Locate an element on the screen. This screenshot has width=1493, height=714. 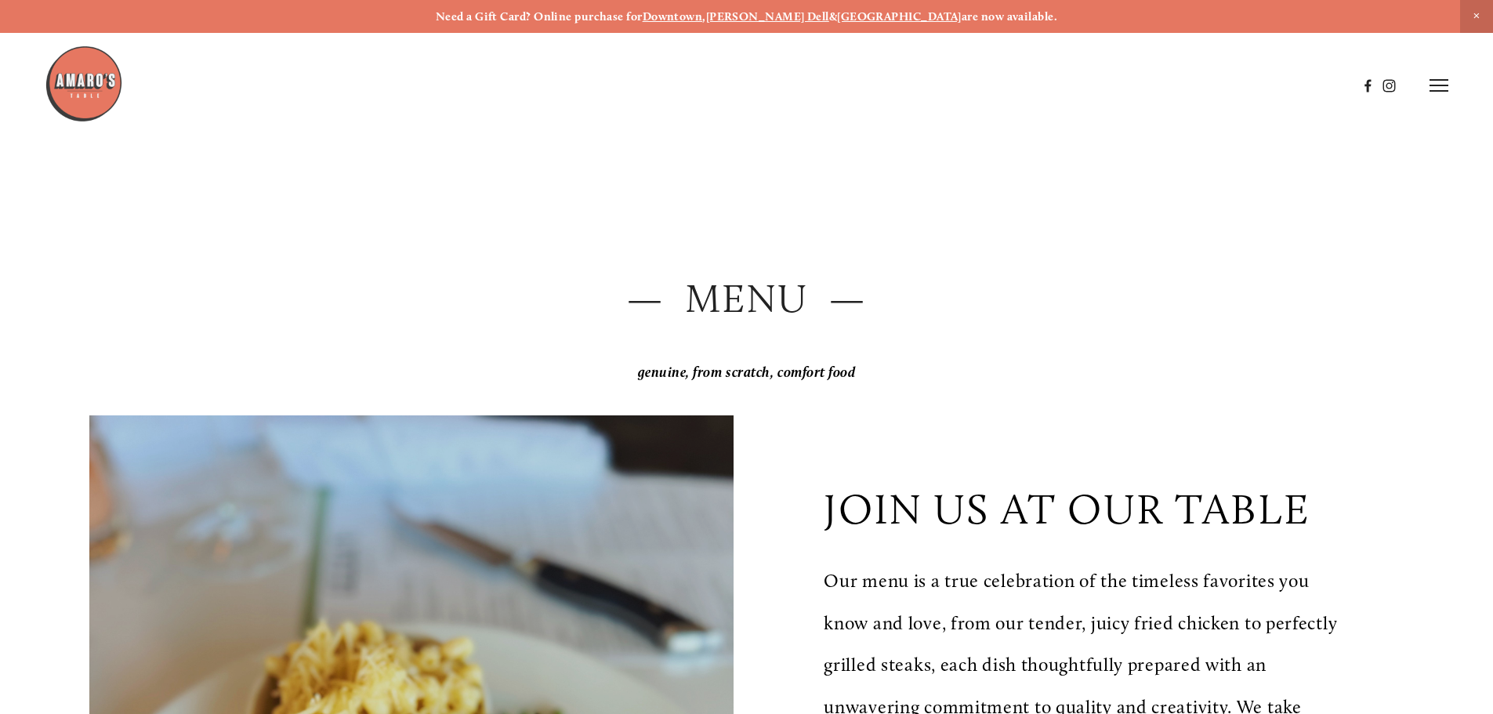
strong: are now available. is located at coordinates (1010, 16).